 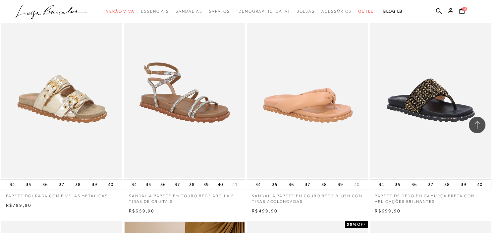 What do you see at coordinates (430, 197) in the screenshot?
I see `a: PAPETE DE DEDO EM CAMURÇA PRETA COM APLICAÇÕES BRILHANTES` at bounding box center [430, 197].